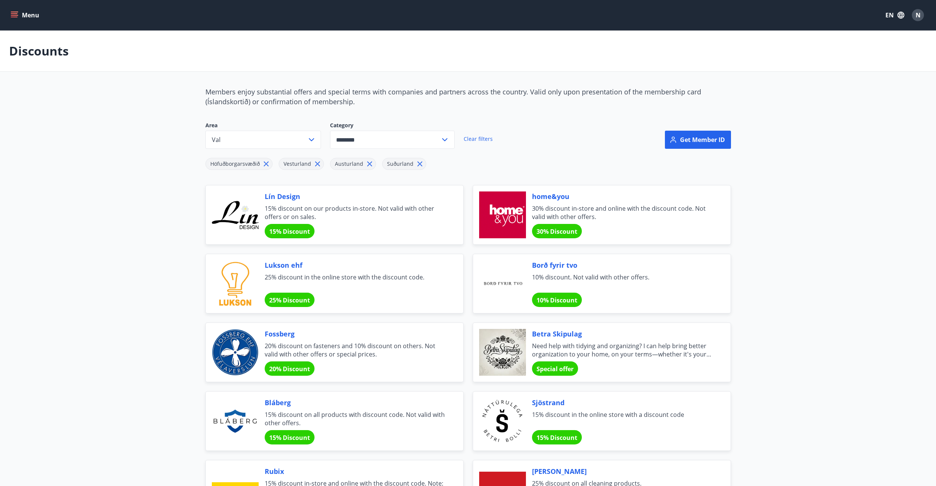 This screenshot has width=936, height=486. What do you see at coordinates (555, 369) in the screenshot?
I see `span: Special offer` at bounding box center [555, 369].